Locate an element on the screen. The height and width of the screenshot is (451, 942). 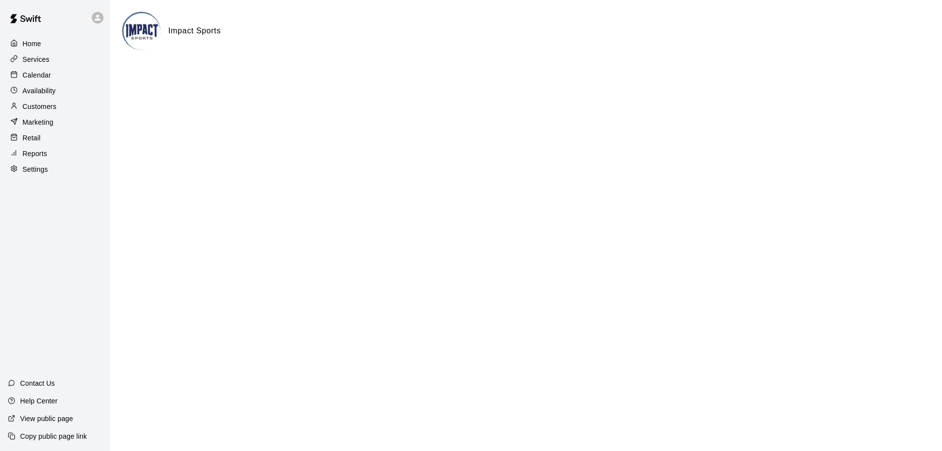
p: Calendar is located at coordinates (37, 75).